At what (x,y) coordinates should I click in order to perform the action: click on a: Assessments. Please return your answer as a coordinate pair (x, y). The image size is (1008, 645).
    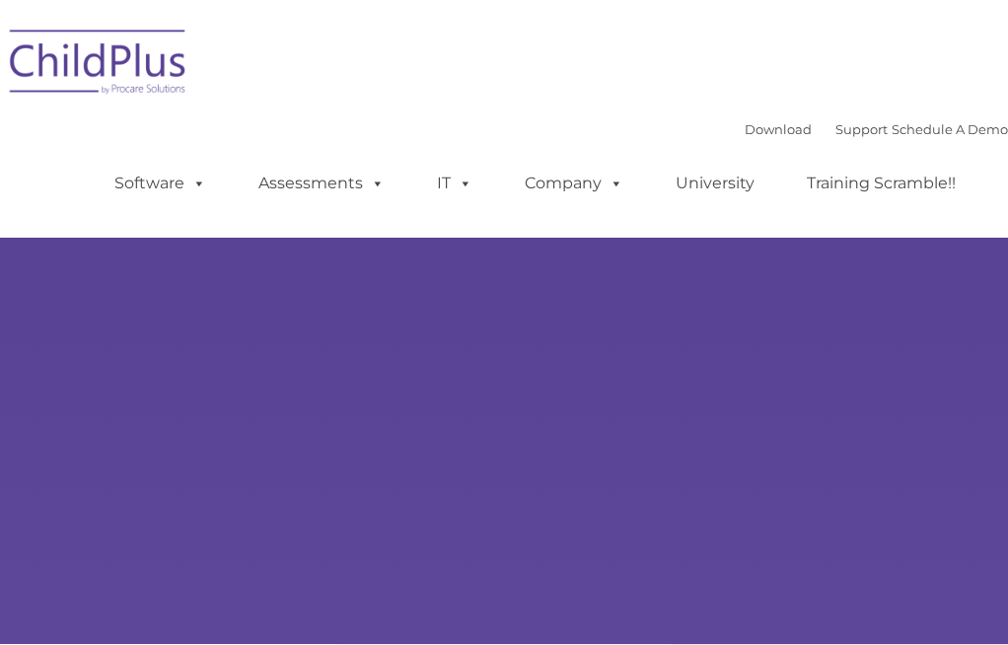
    Looking at the image, I should click on (321, 183).